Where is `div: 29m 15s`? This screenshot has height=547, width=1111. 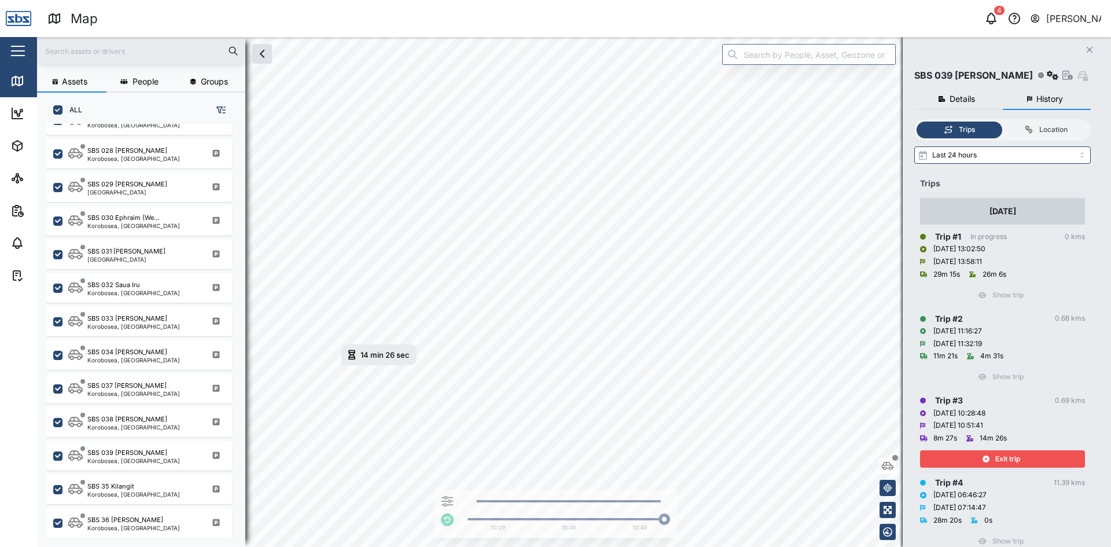 div: 29m 15s is located at coordinates (947, 274).